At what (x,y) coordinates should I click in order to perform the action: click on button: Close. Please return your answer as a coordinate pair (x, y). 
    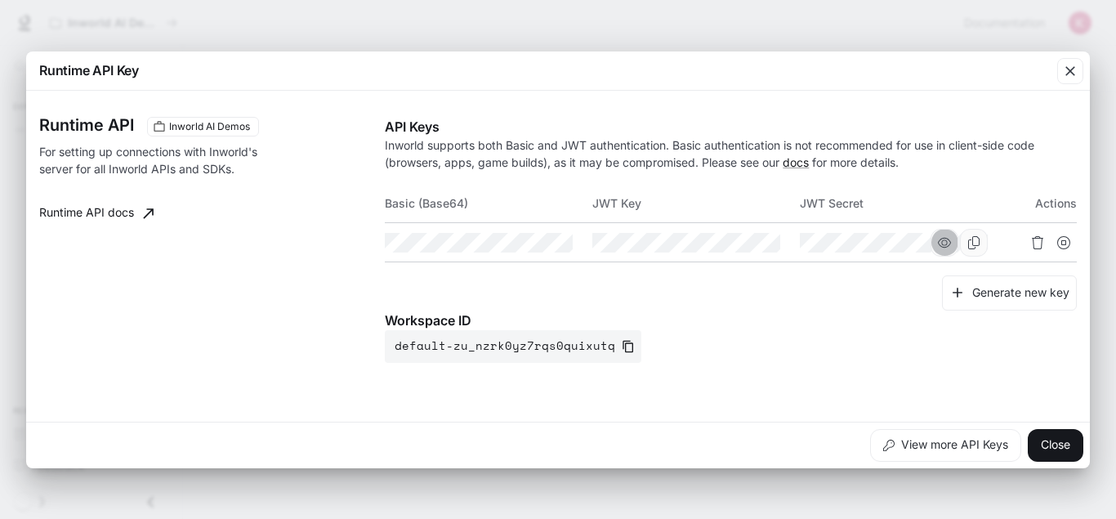
    Looking at the image, I should click on (1056, 445).